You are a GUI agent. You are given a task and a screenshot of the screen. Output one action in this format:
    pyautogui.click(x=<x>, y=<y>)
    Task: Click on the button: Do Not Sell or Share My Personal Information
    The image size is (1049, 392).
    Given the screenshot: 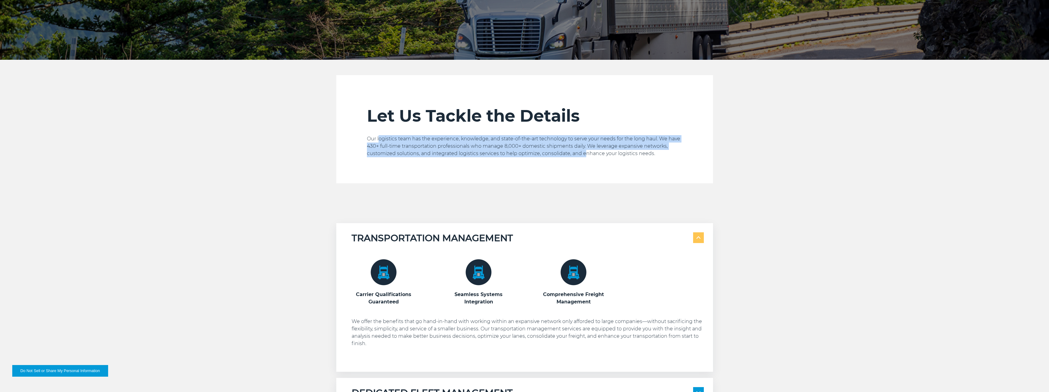 What is the action you would take?
    pyautogui.click(x=60, y=371)
    